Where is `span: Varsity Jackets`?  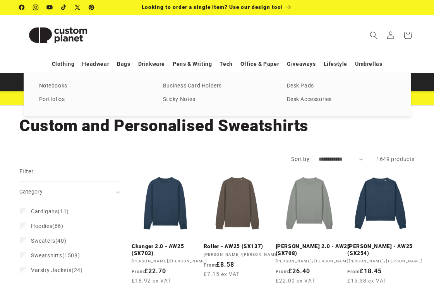
span: Varsity Jackets is located at coordinates (51, 270).